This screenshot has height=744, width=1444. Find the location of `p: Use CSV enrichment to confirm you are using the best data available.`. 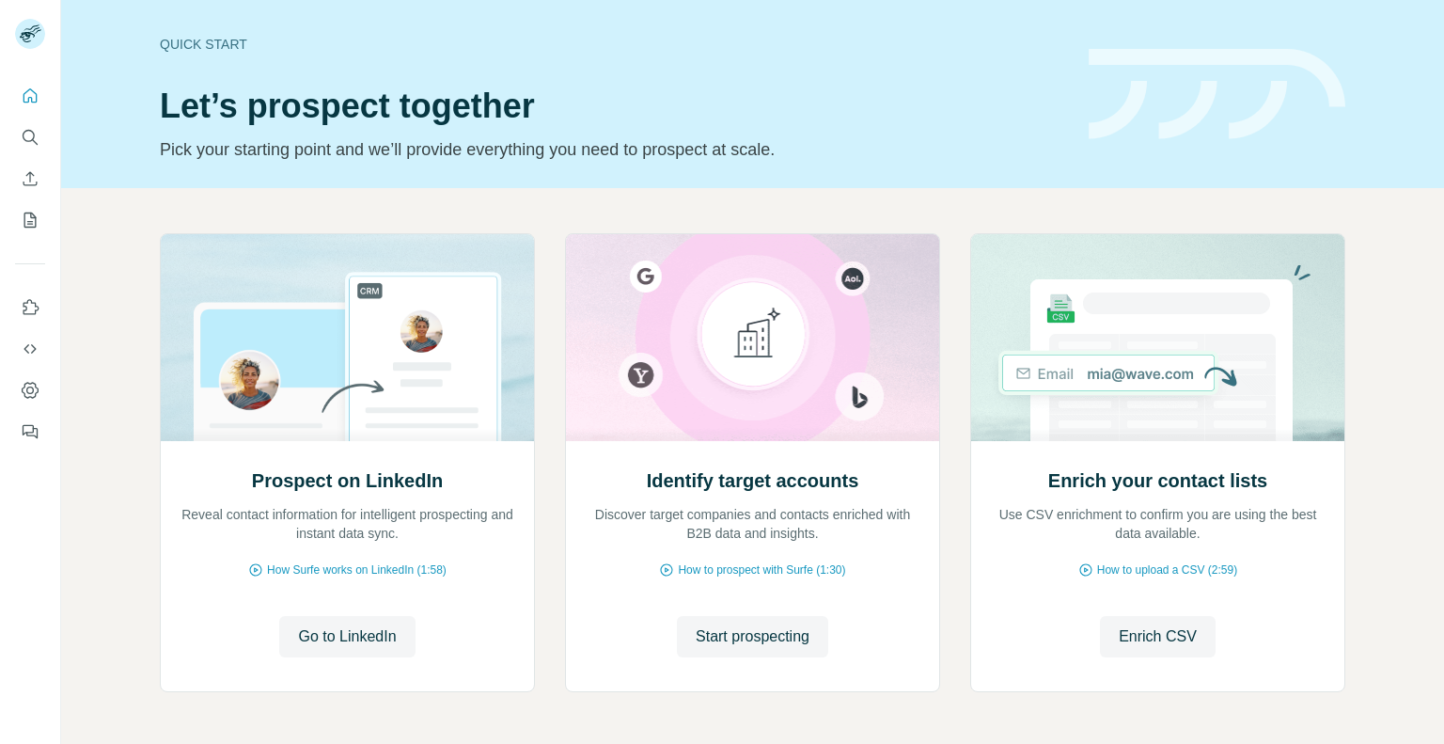

p: Use CSV enrichment to confirm you are using the best data available. is located at coordinates (1158, 524).